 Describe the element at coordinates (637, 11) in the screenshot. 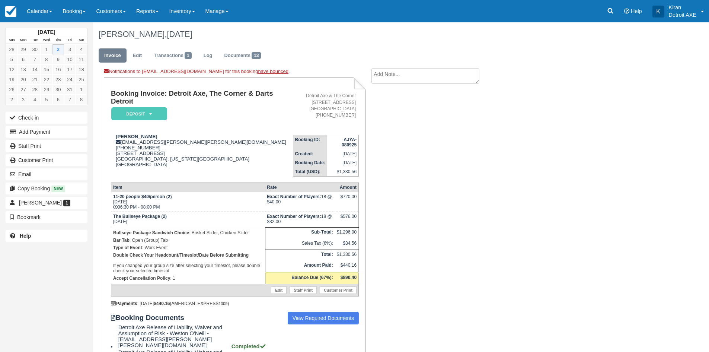

I see `span: Help` at that location.